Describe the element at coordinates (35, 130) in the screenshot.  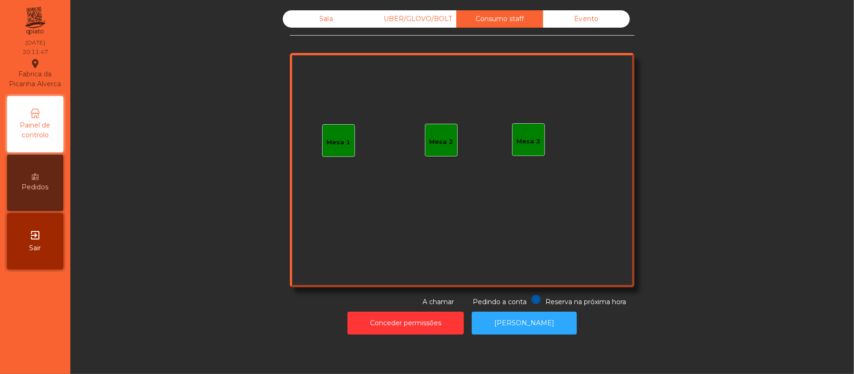
I see `span: Painel de controlo` at that location.